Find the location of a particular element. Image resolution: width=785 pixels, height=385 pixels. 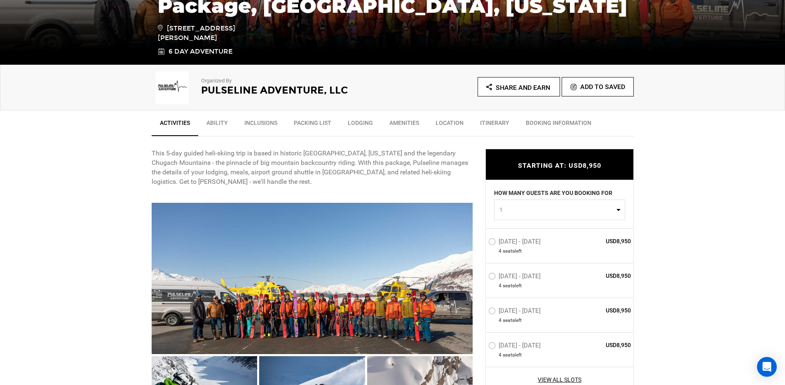

p: Organized By is located at coordinates (285, 81).